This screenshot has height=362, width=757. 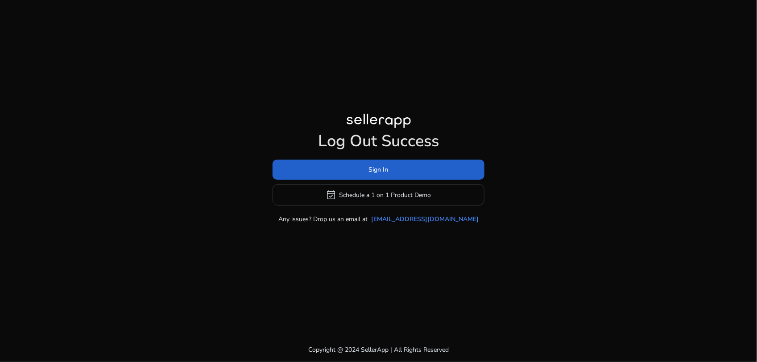 I want to click on span: event_available, so click(x=331, y=195).